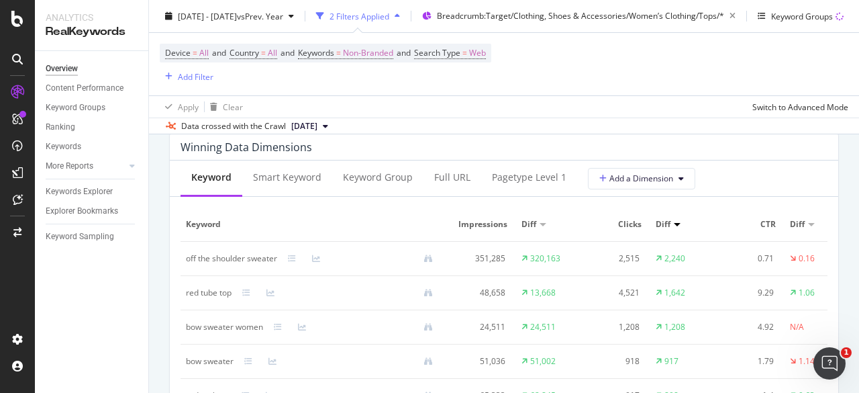  What do you see at coordinates (671, 361) in the screenshot?
I see `div: 917` at bounding box center [671, 361].